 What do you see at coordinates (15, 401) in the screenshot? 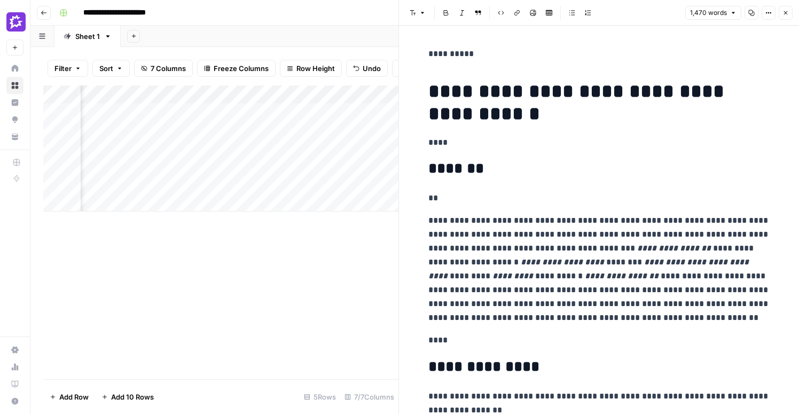
I see `button: Help + Support` at bounding box center [15, 401].